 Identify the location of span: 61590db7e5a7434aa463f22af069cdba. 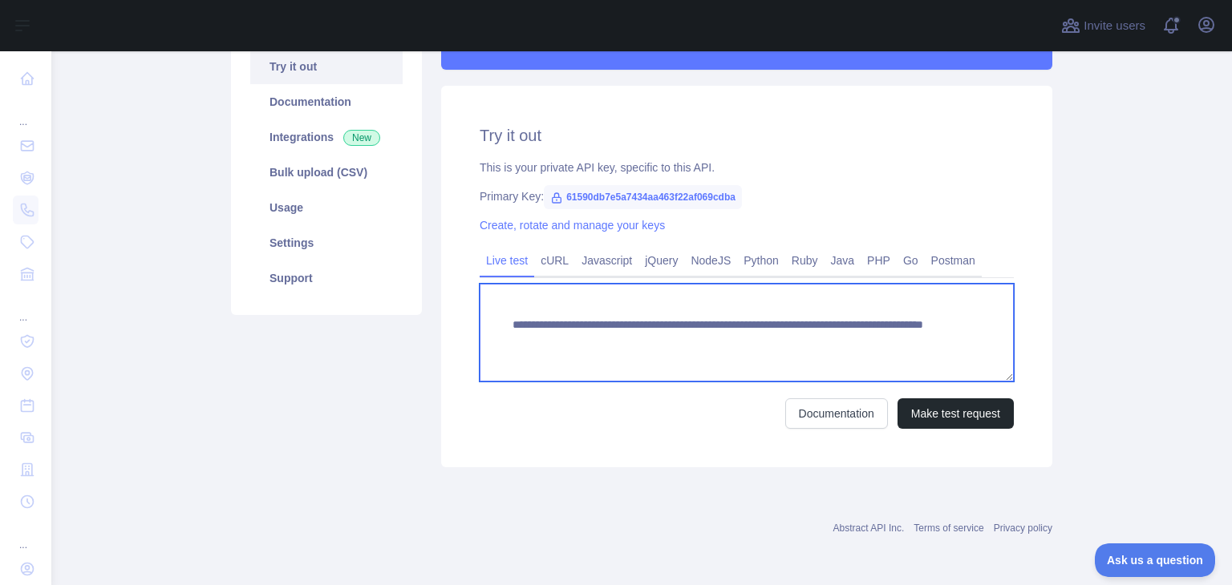
(642, 197).